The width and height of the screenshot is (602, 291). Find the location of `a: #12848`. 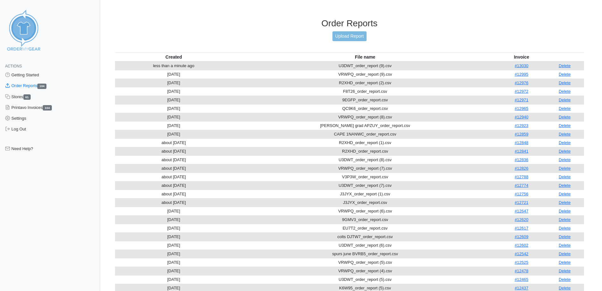

a: #12848 is located at coordinates (522, 142).